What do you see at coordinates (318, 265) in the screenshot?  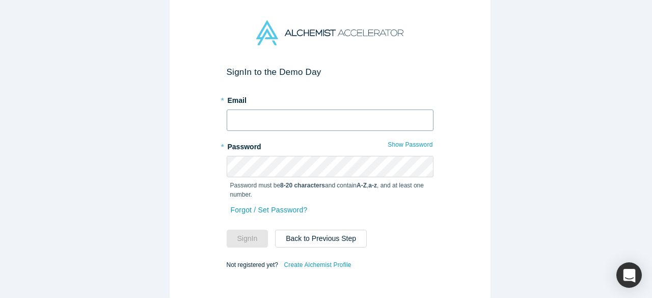 I see `a: Create Alchemist Profile` at bounding box center [318, 265].